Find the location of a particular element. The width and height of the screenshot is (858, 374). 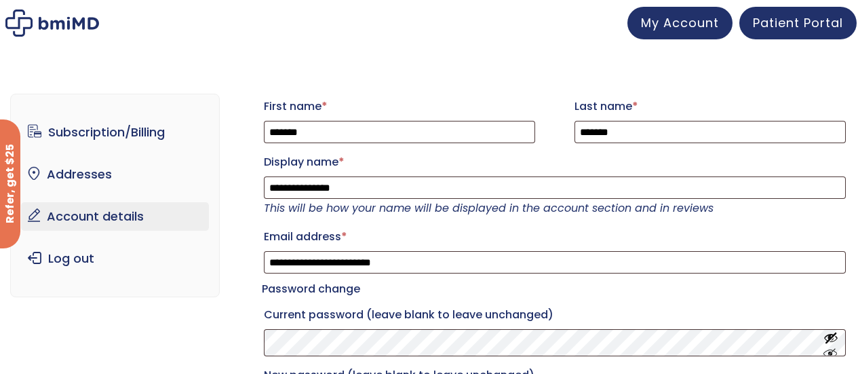

legend: Password change is located at coordinates (311, 289).